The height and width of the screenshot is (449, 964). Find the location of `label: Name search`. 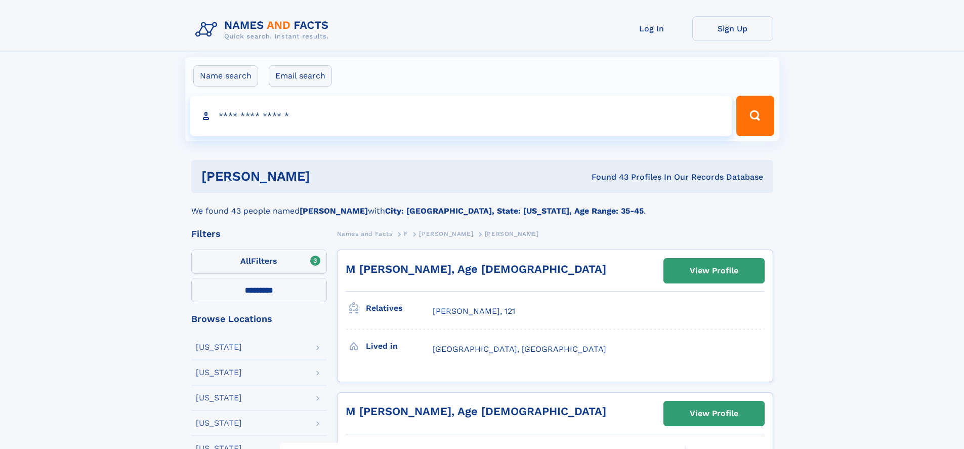

label: Name search is located at coordinates (226, 76).